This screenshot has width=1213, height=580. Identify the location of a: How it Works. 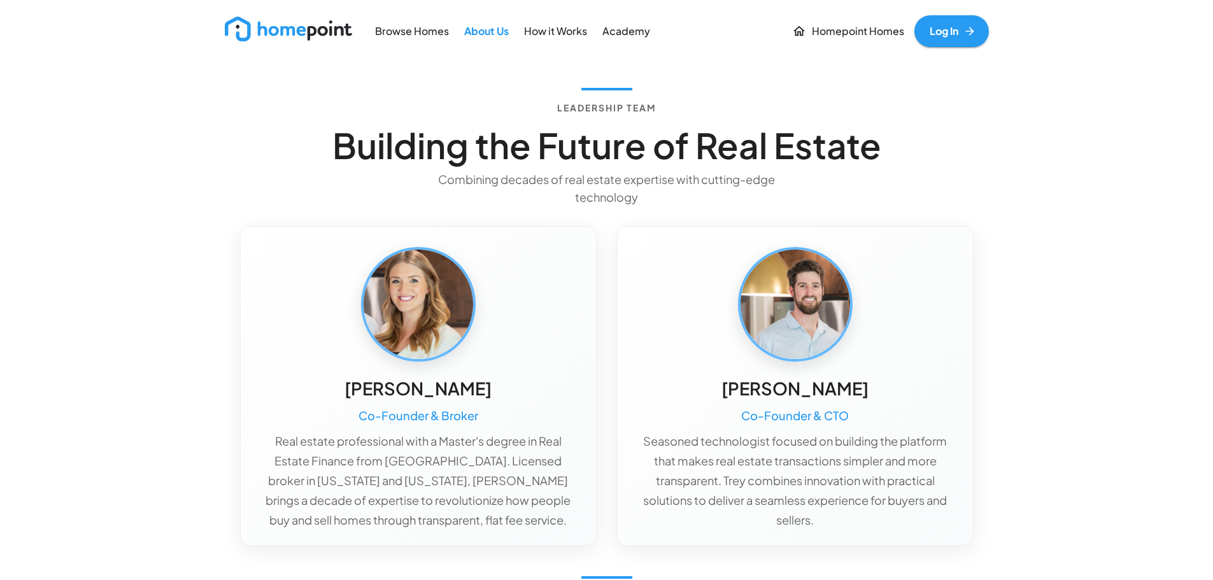
(555, 31).